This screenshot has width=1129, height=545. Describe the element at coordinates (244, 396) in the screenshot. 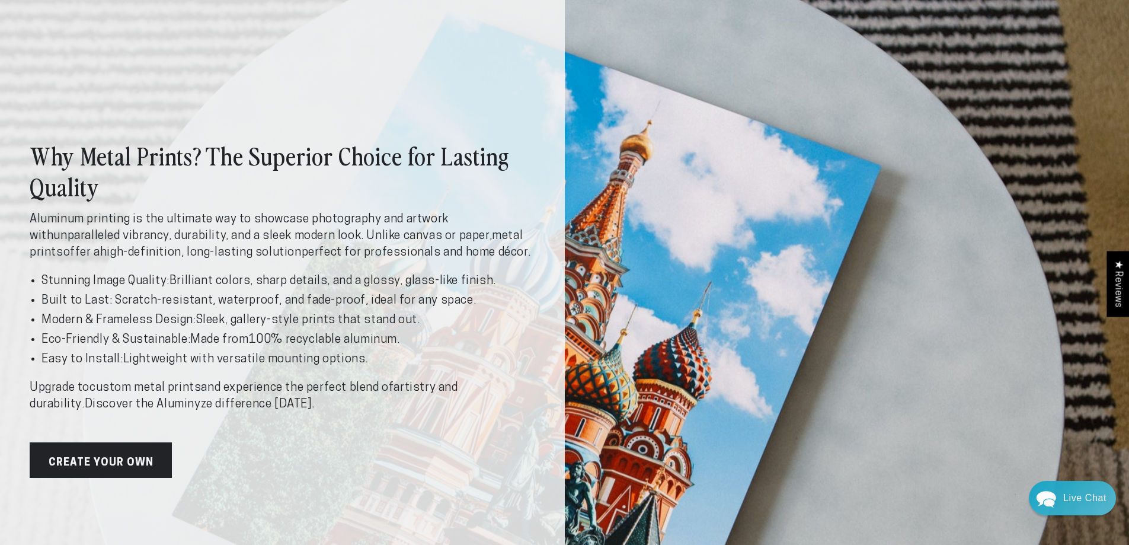

I see `strong: artistry and durability` at that location.